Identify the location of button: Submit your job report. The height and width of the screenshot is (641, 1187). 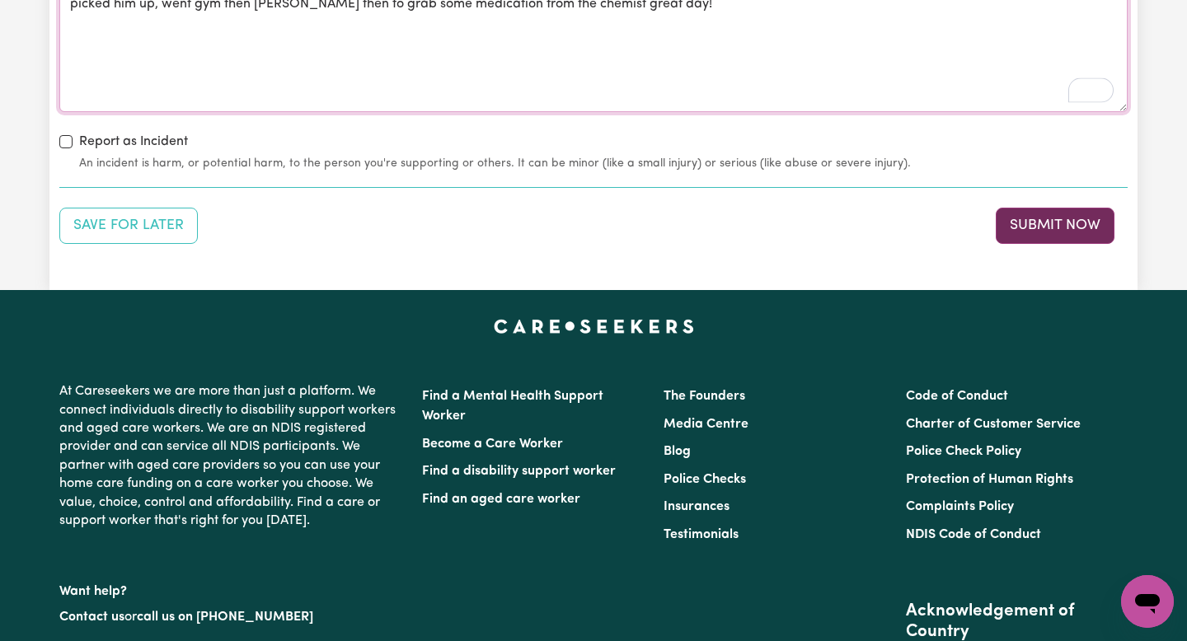
(1055, 226).